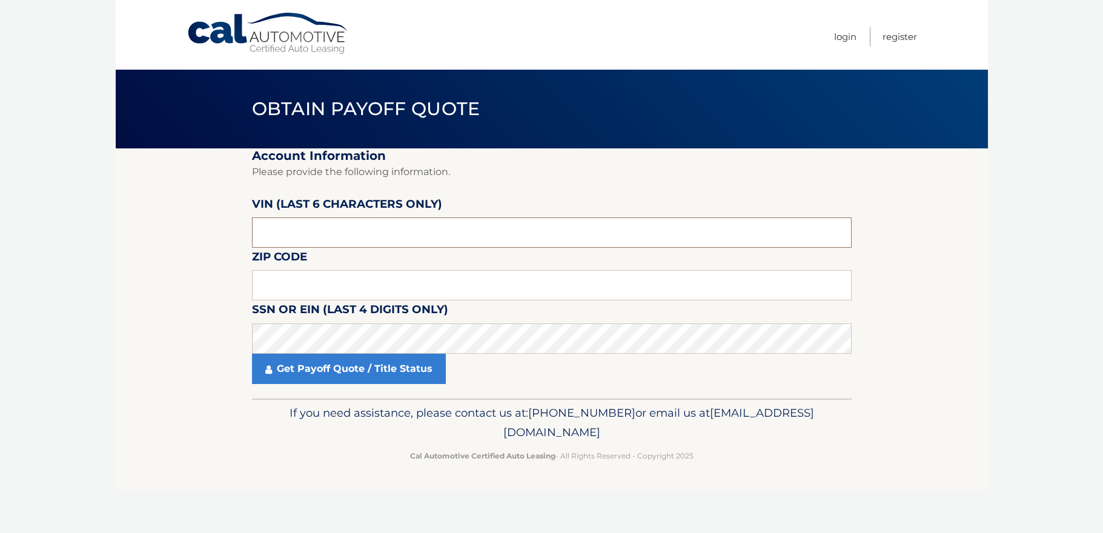 The width and height of the screenshot is (1103, 533). Describe the element at coordinates (552, 156) in the screenshot. I see `h2: Account Information` at that location.